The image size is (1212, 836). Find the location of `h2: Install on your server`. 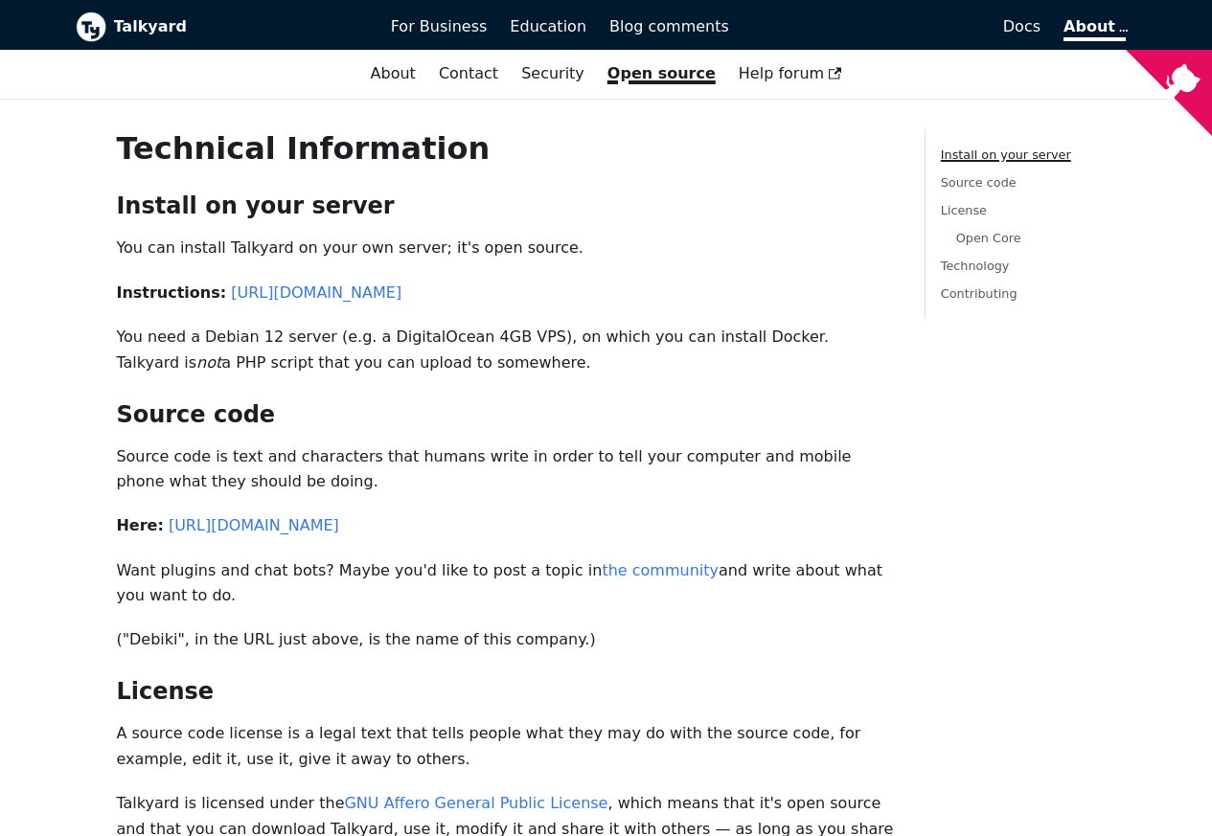

h2: Install on your server is located at coordinates (504, 206).